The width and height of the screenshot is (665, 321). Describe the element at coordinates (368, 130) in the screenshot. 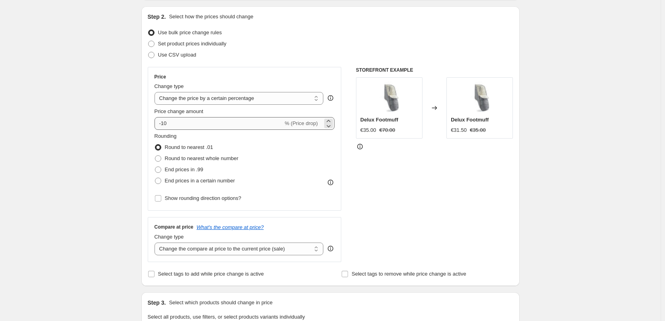

I see `div: €35.00` at that location.